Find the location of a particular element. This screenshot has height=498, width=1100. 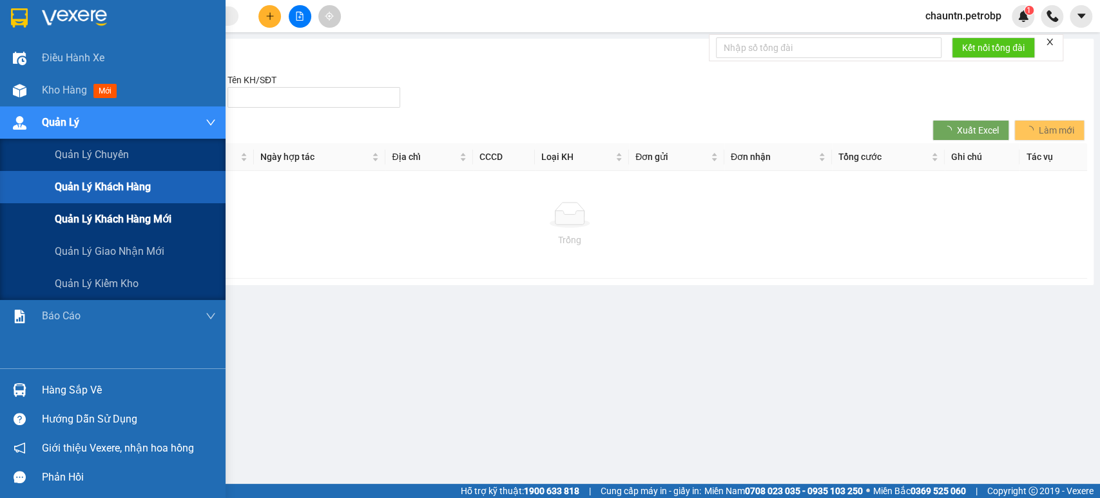

button: caret-down is located at coordinates (1081, 16).